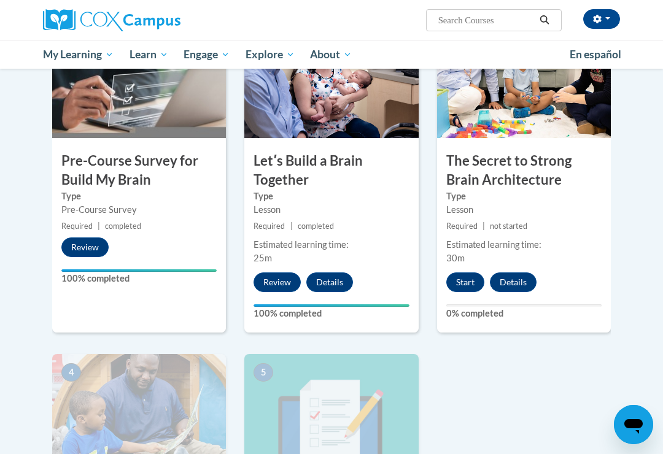 The height and width of the screenshot is (454, 663). I want to click on button: Search, so click(545, 20).